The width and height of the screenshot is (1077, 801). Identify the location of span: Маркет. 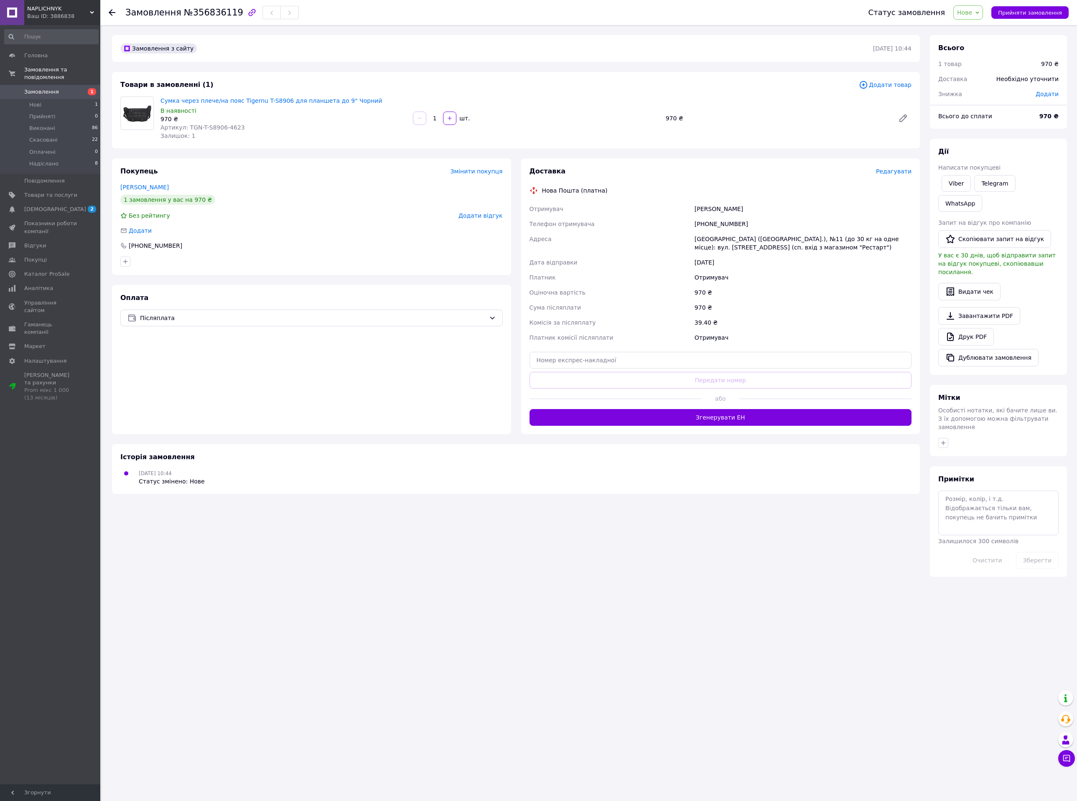
(35, 347).